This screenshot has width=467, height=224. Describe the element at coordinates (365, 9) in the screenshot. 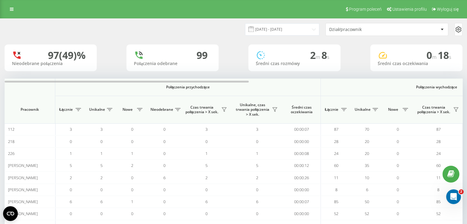

I see `span: Program poleceń` at that location.